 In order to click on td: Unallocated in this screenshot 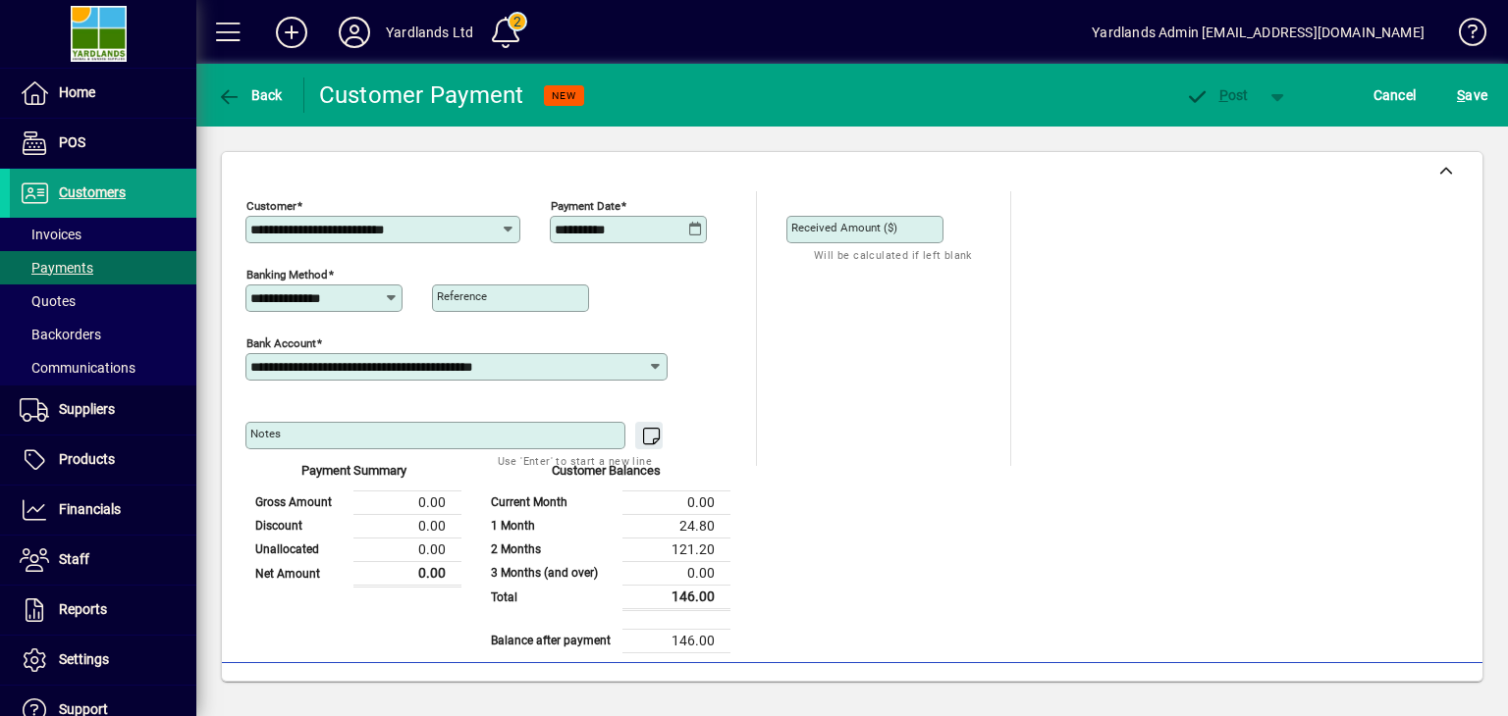, I will do `click(299, 550)`.